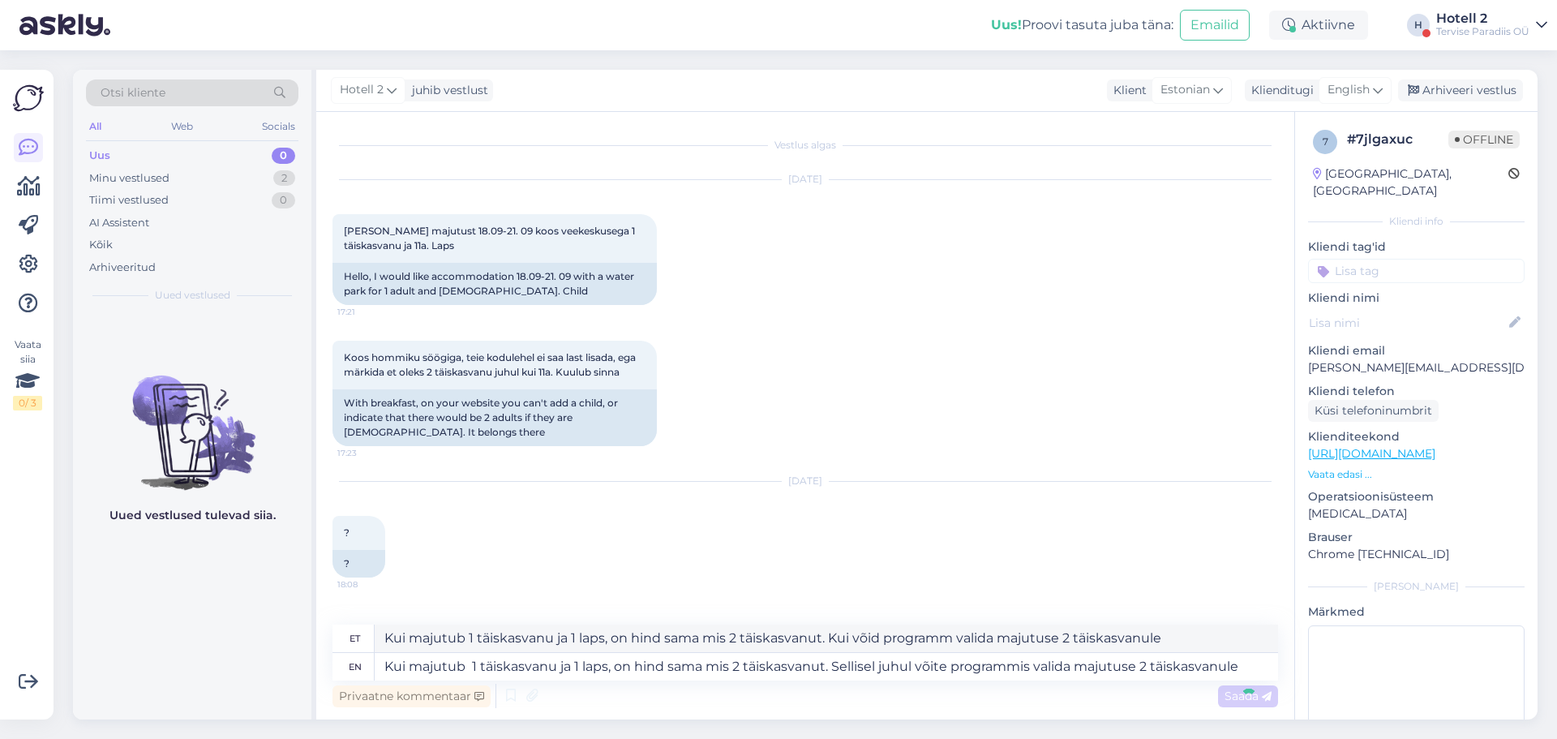 The width and height of the screenshot is (1557, 739). Describe the element at coordinates (101, 245) in the screenshot. I see `div: Kõik` at that location.